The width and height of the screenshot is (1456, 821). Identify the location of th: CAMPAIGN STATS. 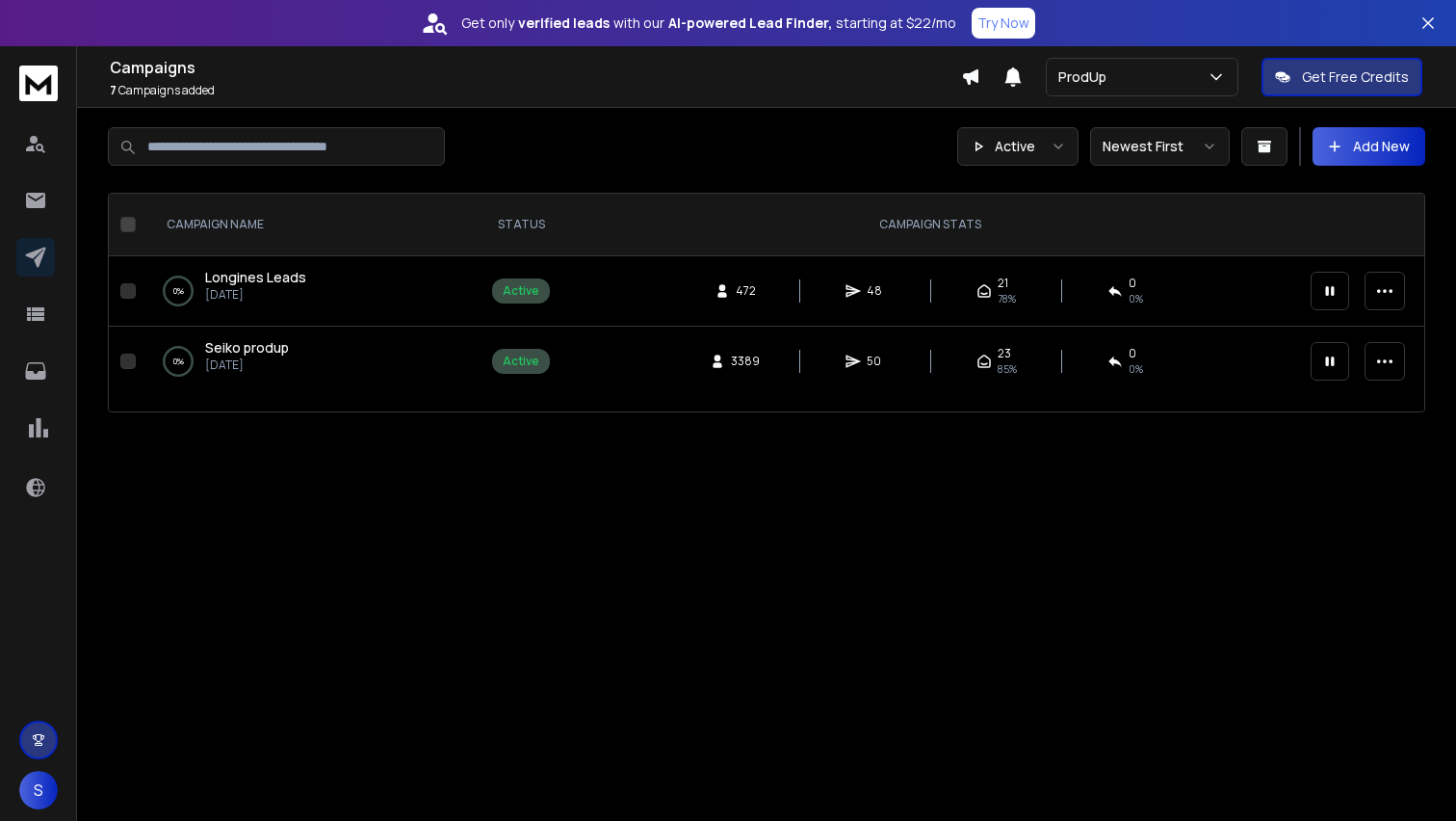
(931, 225).